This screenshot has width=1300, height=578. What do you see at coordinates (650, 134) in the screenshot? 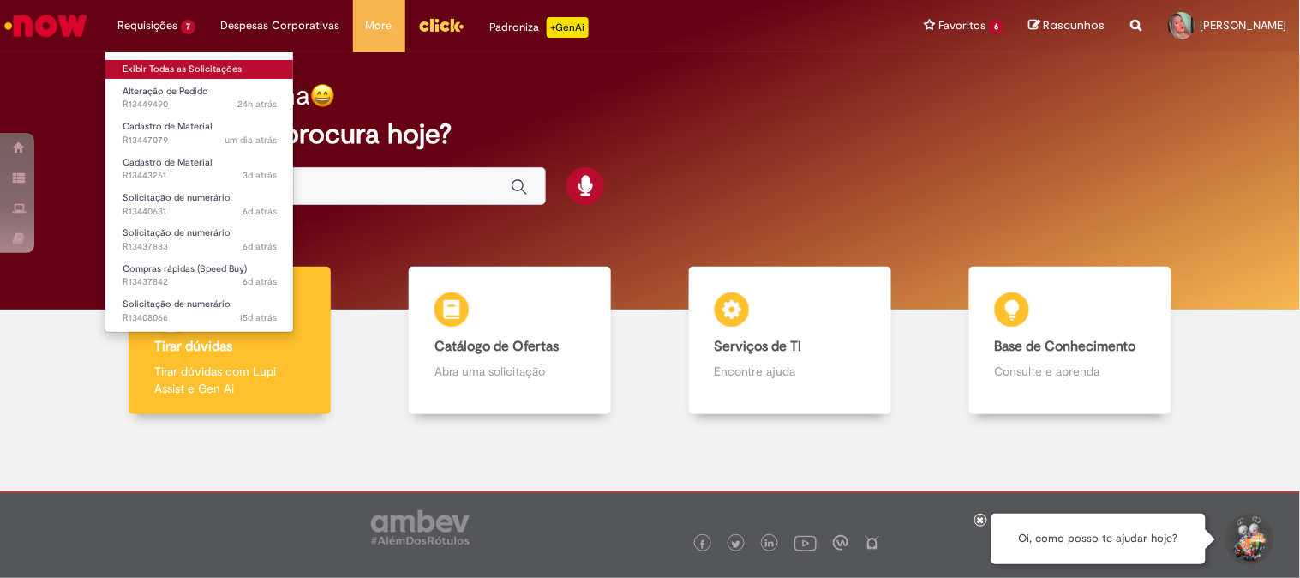
I see `h2: O que você procura hoje?` at bounding box center [650, 134].